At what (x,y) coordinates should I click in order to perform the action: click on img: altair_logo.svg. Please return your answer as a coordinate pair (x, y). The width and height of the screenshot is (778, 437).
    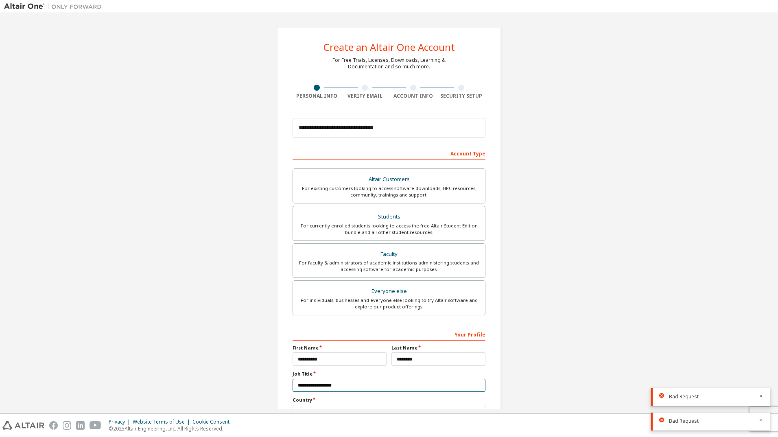
    Looking at the image, I should click on (23, 425).